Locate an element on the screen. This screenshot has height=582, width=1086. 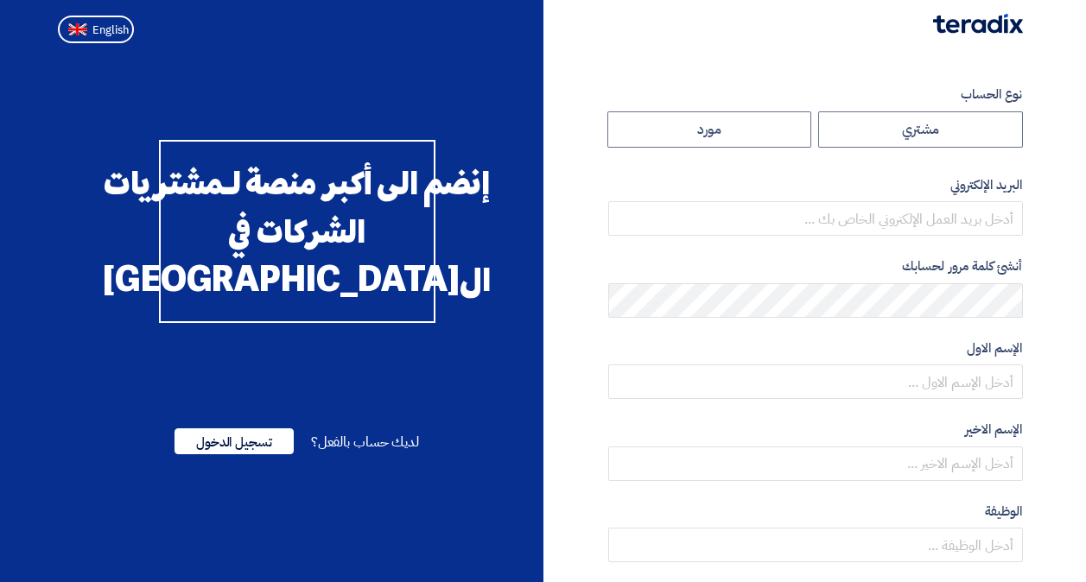
span: English is located at coordinates (111, 30).